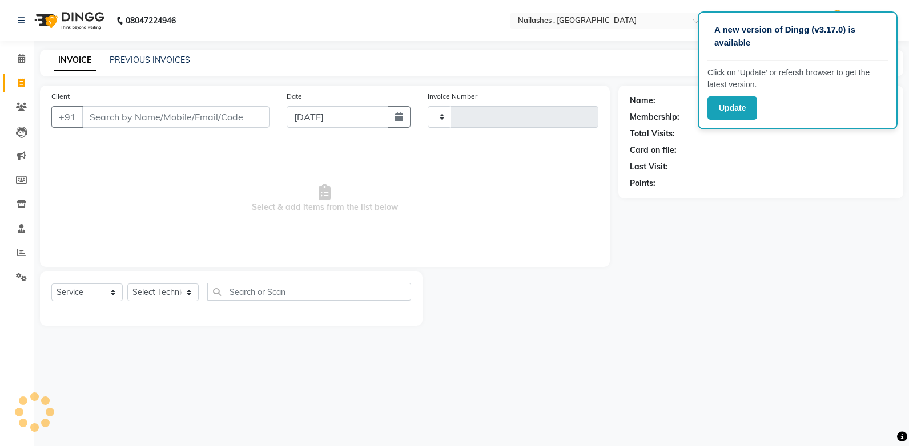 The height and width of the screenshot is (446, 909). What do you see at coordinates (648, 167) in the screenshot?
I see `div: Last Visit:` at bounding box center [648, 167].